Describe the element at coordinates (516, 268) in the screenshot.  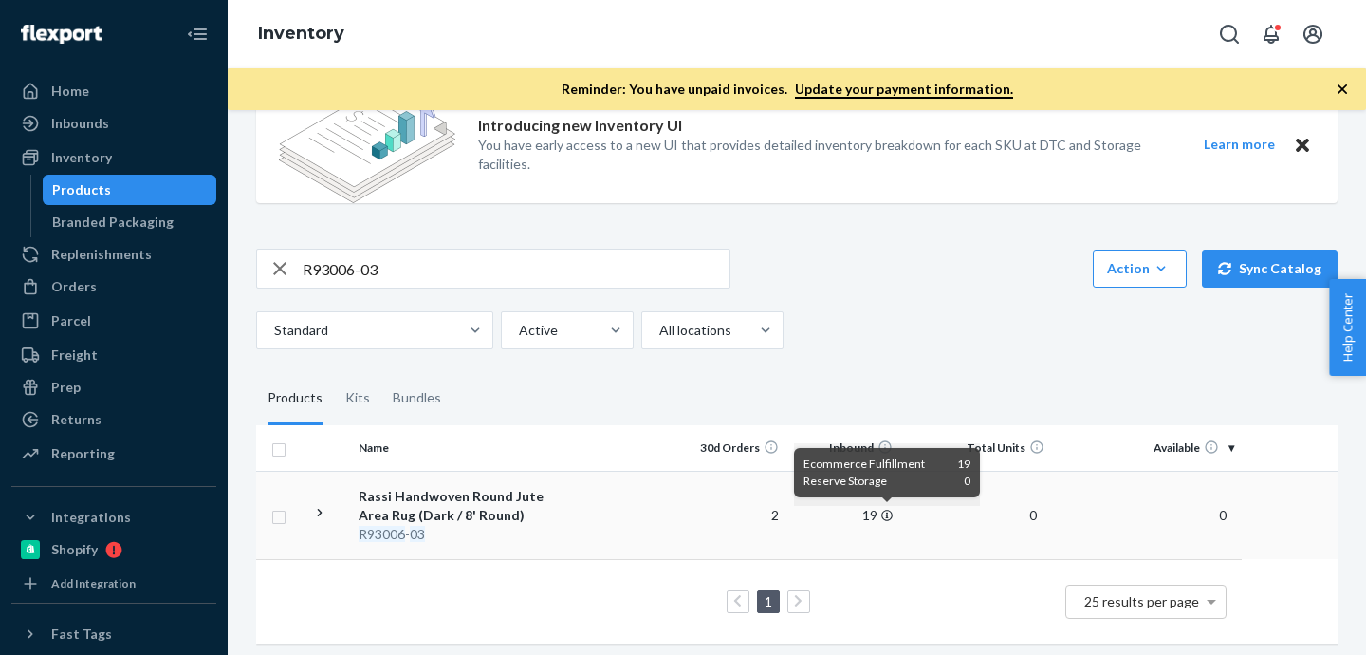
I see `input: Search inventory by name or sku` at that location.